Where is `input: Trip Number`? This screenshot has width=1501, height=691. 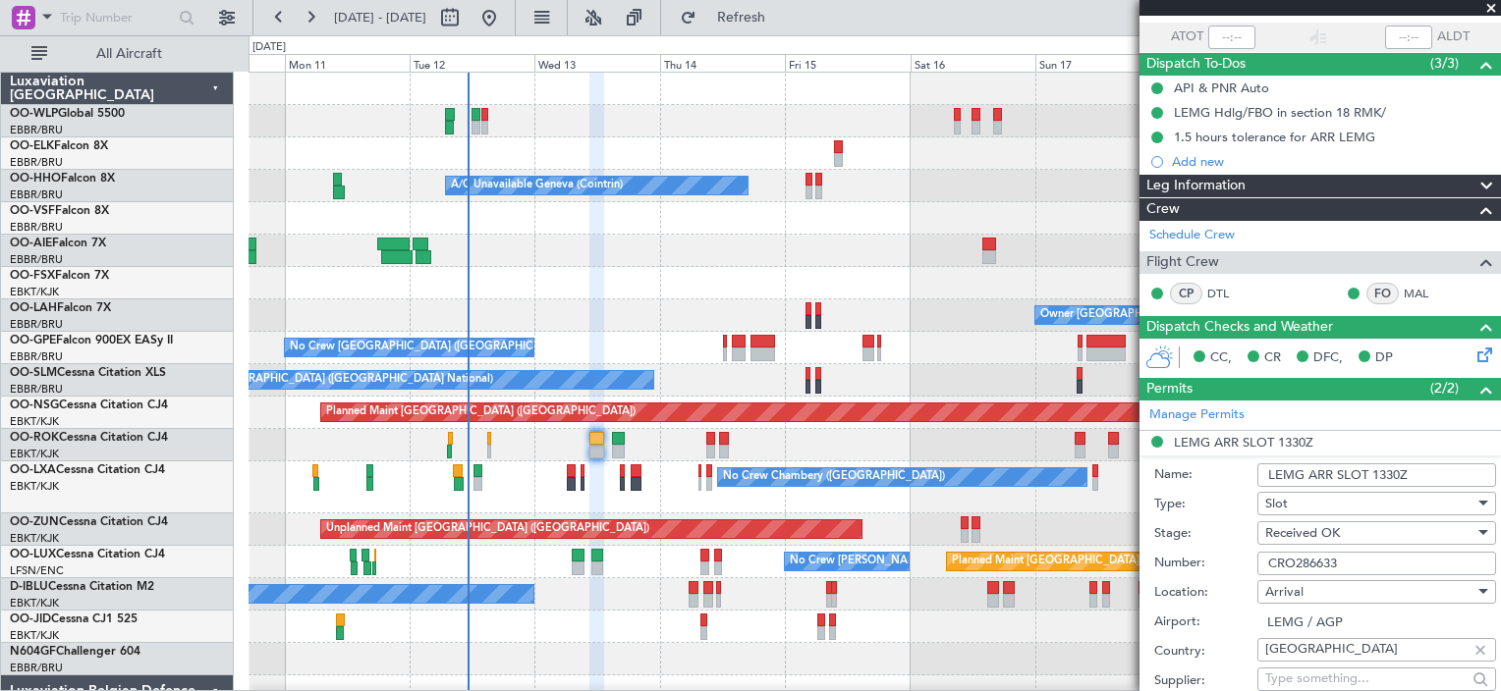 input: Trip Number is located at coordinates (116, 18).